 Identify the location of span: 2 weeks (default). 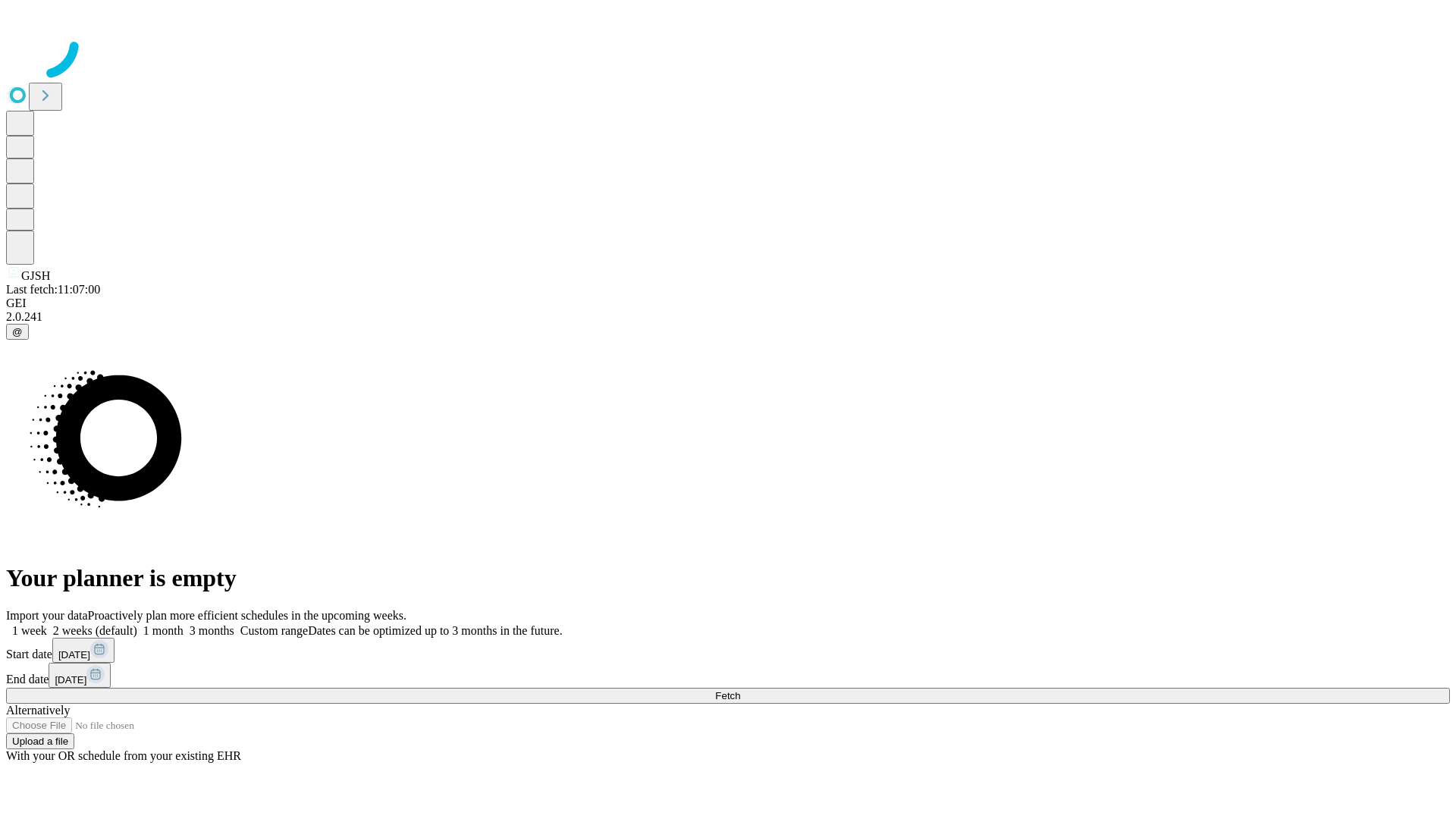
(94, 630).